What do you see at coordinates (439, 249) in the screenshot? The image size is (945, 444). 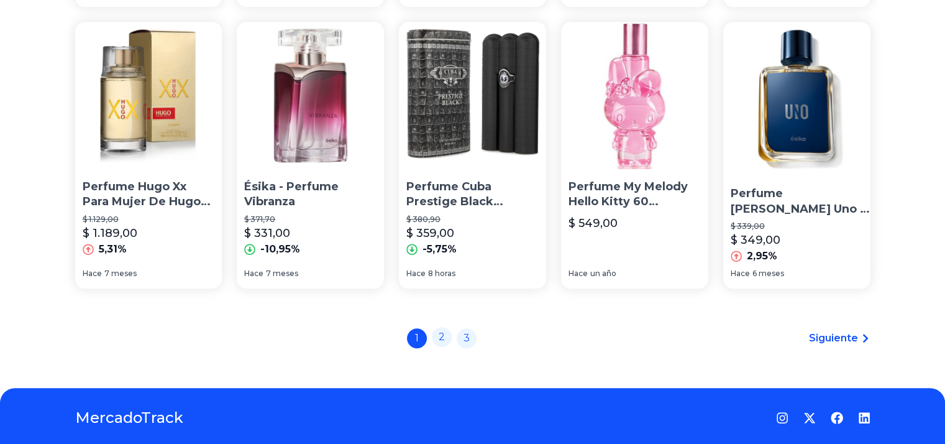 I see `p: -5,75%` at bounding box center [439, 249].